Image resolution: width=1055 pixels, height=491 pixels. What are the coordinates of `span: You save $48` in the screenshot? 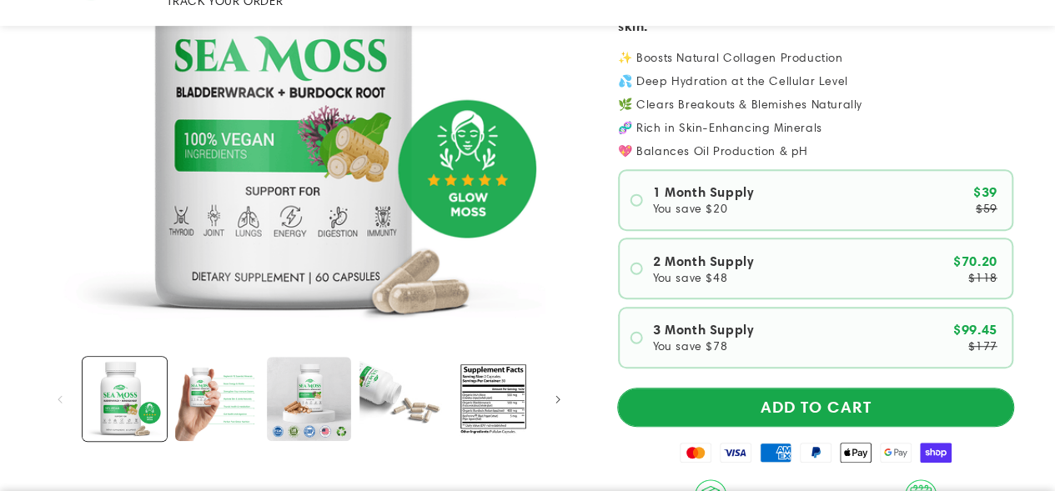 It's located at (689, 278).